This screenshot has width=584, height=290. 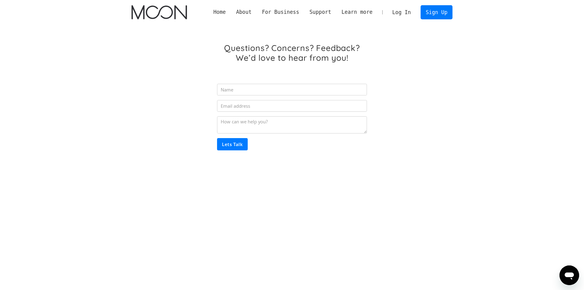 What do you see at coordinates (232, 144) in the screenshot?
I see `input: Lets Talk` at bounding box center [232, 144].